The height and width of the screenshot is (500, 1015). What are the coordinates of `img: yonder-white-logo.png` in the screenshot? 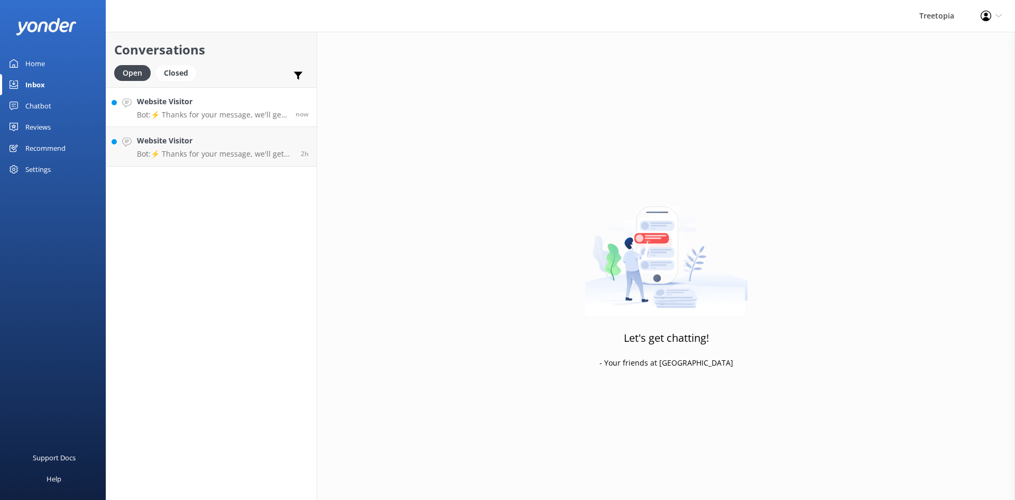 It's located at (46, 26).